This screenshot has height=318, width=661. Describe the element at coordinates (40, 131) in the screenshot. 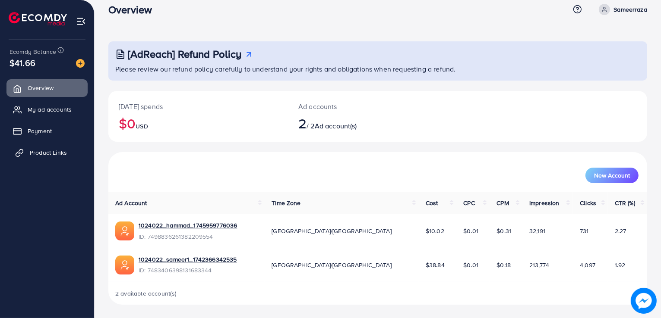

I see `span: Payment` at that location.